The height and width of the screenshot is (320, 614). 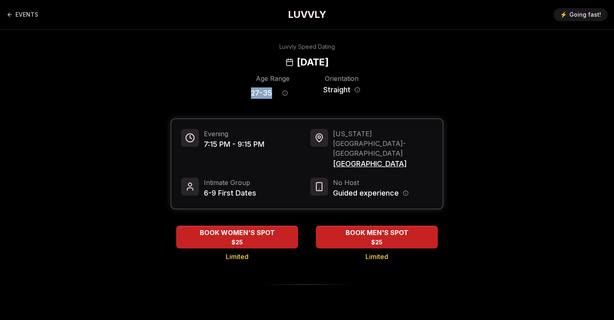 I want to click on button: BOOK WOMEN'S SPOT - Limited, so click(x=237, y=237).